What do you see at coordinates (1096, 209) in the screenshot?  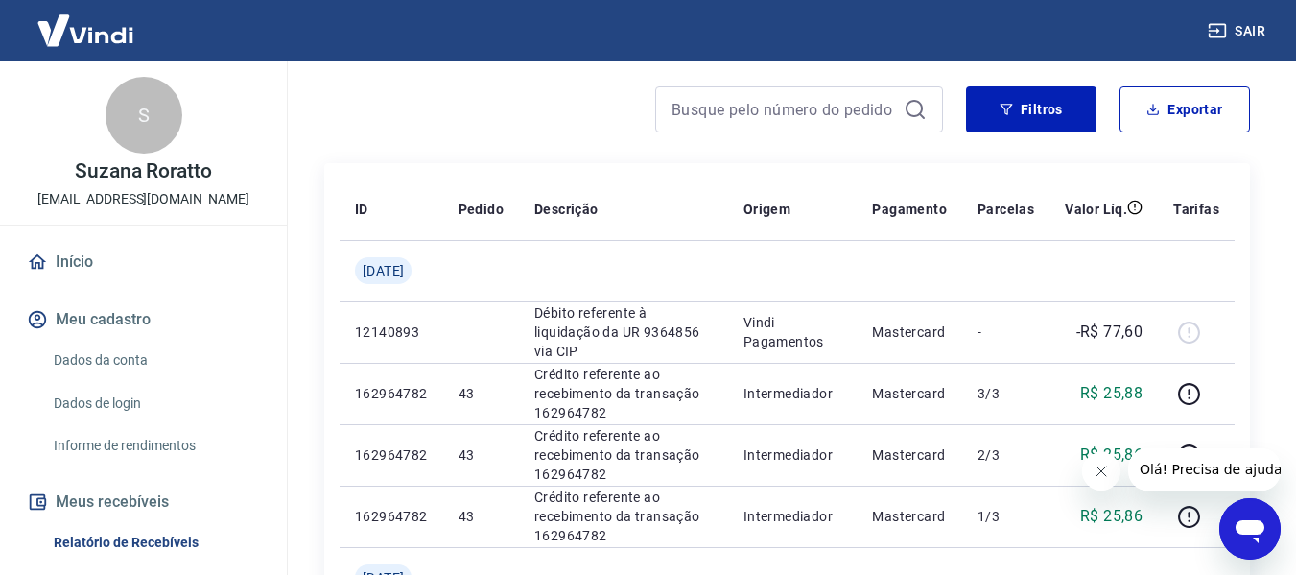 I see `p: Valor Líq.` at bounding box center [1096, 209].